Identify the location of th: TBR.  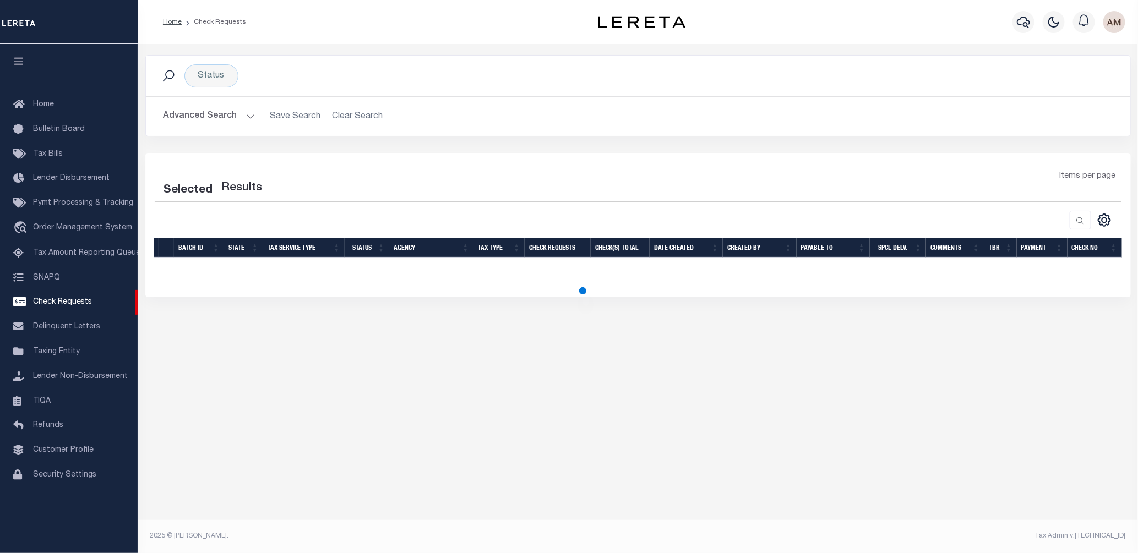
(1000, 248).